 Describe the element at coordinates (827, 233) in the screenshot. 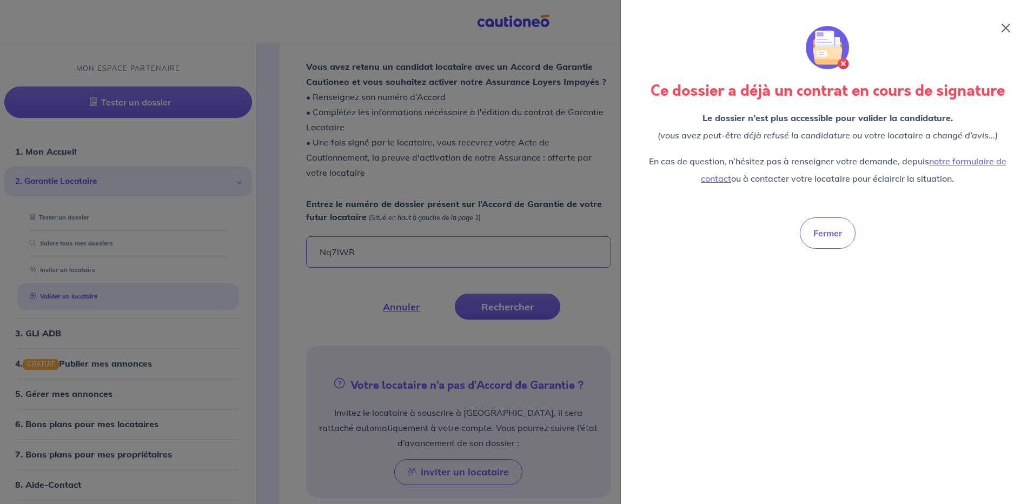

I see `button: Fermer` at that location.